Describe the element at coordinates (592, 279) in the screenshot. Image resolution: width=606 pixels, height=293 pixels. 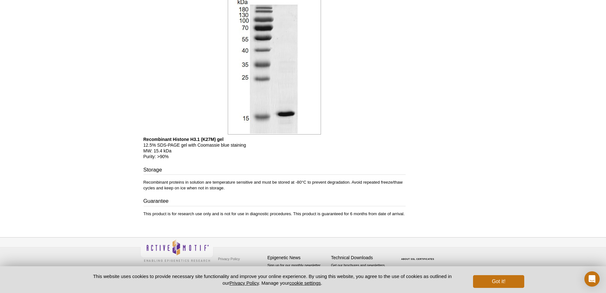
I see `div: Open Intercom Messenger` at that location.